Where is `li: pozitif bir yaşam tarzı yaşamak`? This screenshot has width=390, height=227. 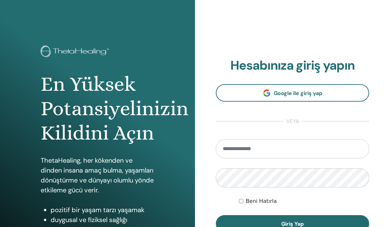
li: pozitif bir yaşam tarzı yaşamak is located at coordinates (102, 210).